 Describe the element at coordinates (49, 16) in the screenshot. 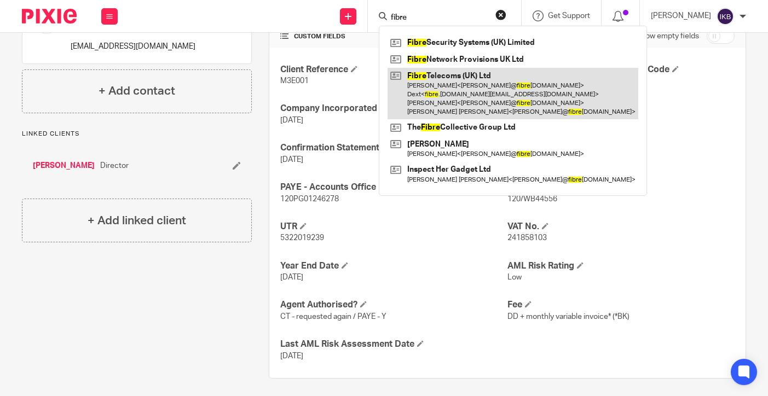

I see `img: Pixie` at that location.